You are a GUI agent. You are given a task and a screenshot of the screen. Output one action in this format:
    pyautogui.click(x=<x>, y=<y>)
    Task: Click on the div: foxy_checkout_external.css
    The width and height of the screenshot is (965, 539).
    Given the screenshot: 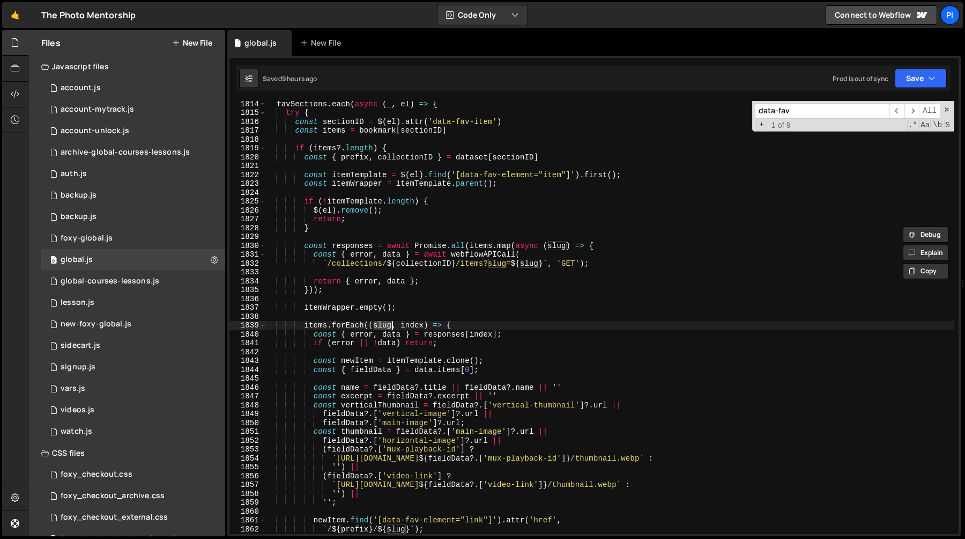 What is the action you would take?
    pyautogui.click(x=114, y=517)
    